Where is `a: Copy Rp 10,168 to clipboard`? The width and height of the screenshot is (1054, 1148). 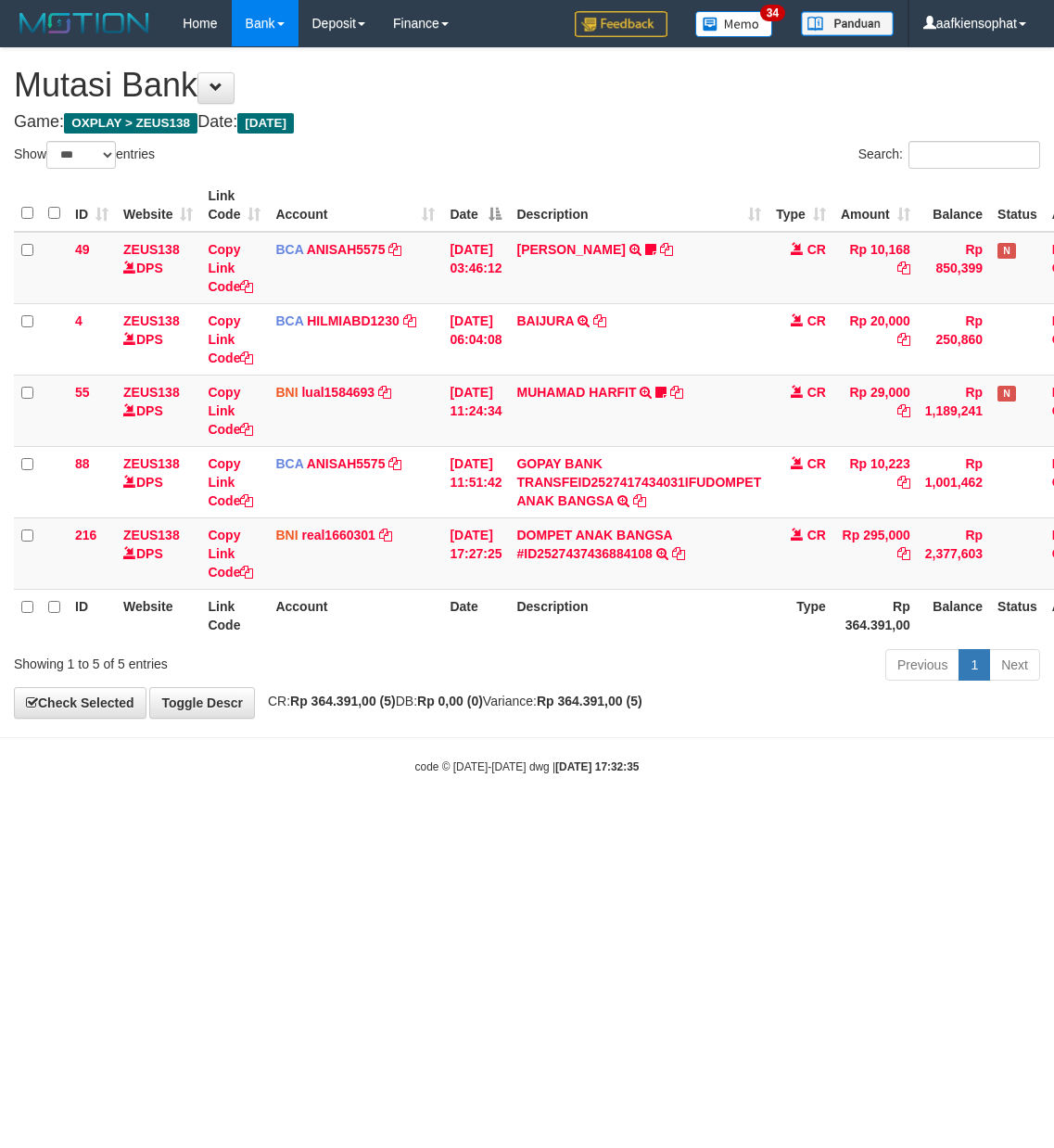
a: Copy Rp 10,168 to clipboard is located at coordinates (904, 268).